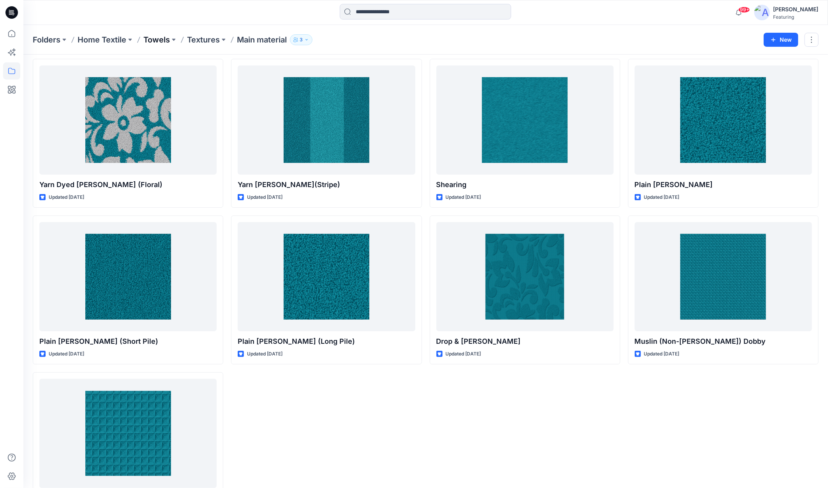 This screenshot has width=828, height=488. Describe the element at coordinates (128, 277) in the screenshot. I see `a: Plain Terry (Short Pile)` at that location.